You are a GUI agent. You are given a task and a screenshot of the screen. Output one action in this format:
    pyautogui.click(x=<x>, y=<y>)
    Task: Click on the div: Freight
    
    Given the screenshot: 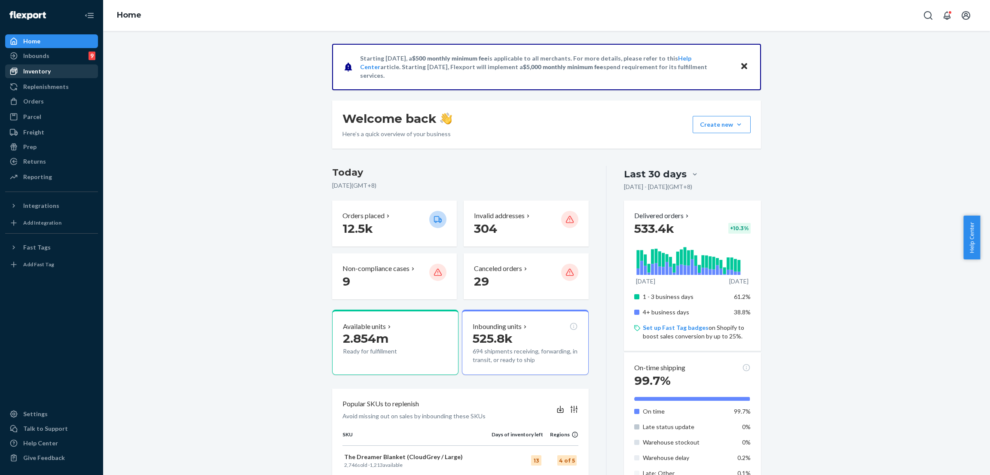 What is the action you would take?
    pyautogui.click(x=34, y=132)
    